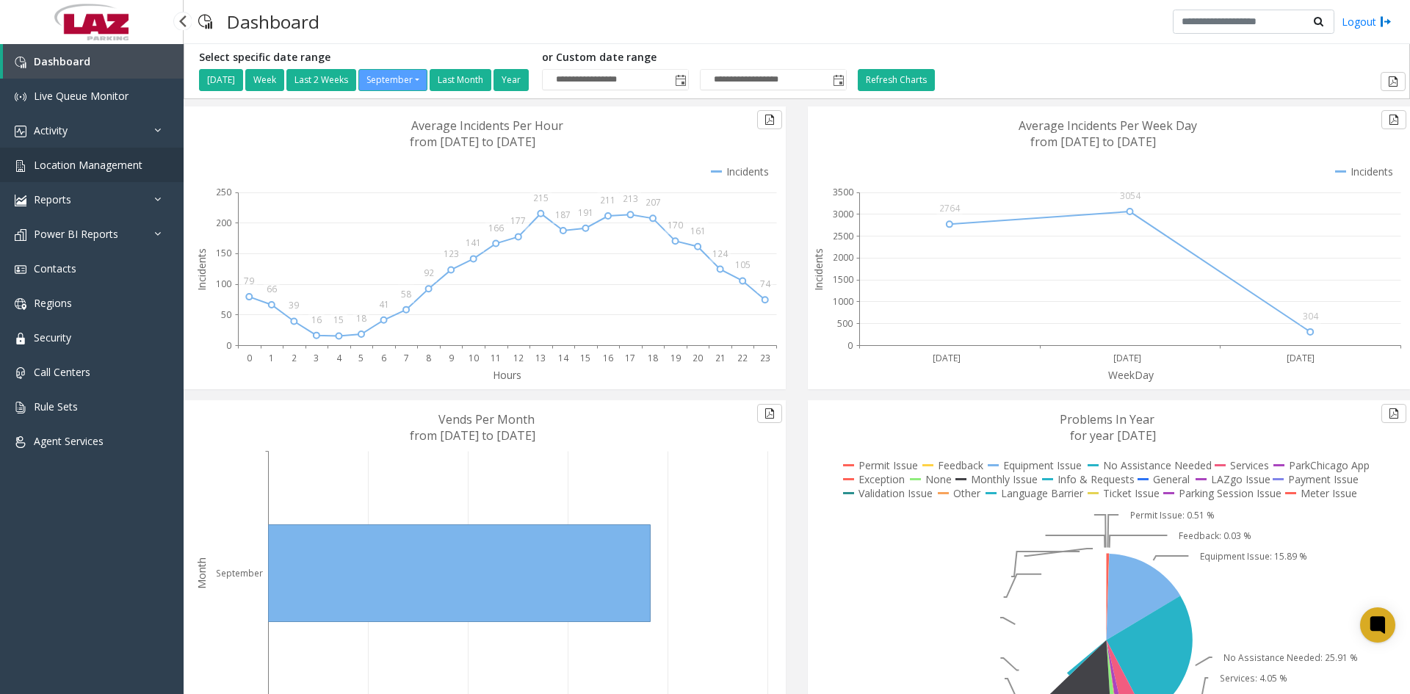  I want to click on text: 16, so click(608, 358).